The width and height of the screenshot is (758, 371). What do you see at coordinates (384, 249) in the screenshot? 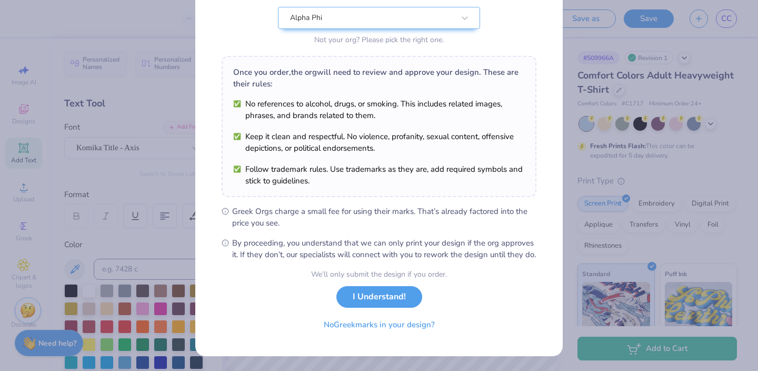
I see `span: By proceeding, you understand that we can only print your design if the org approves it. If they ...` at bounding box center [384, 249].